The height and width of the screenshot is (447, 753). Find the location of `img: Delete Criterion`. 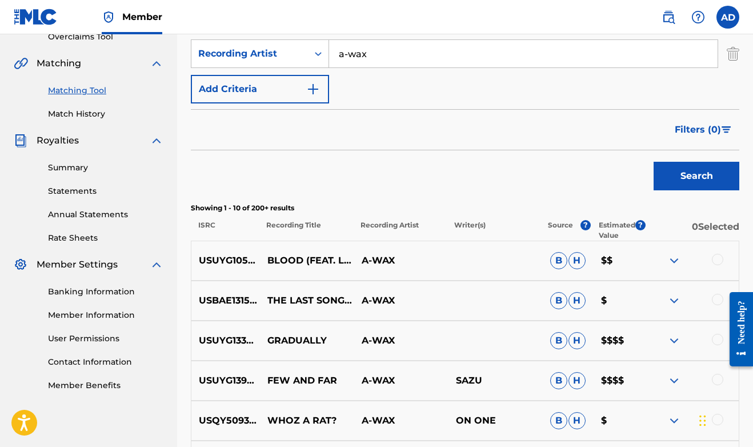

img: Delete Criterion is located at coordinates (733, 54).